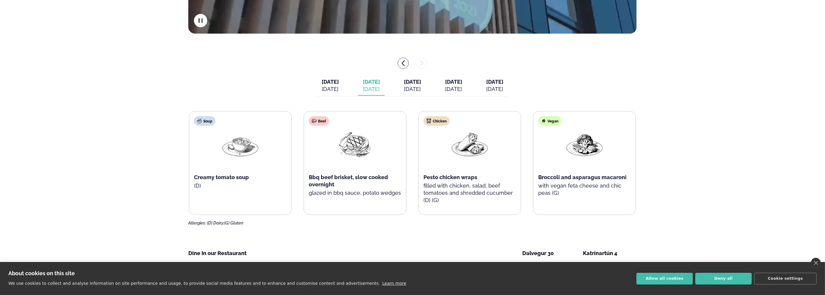 The height and width of the screenshot is (295, 825). Describe the element at coordinates (544, 121) in the screenshot. I see `img: Vegan.svg` at that location.